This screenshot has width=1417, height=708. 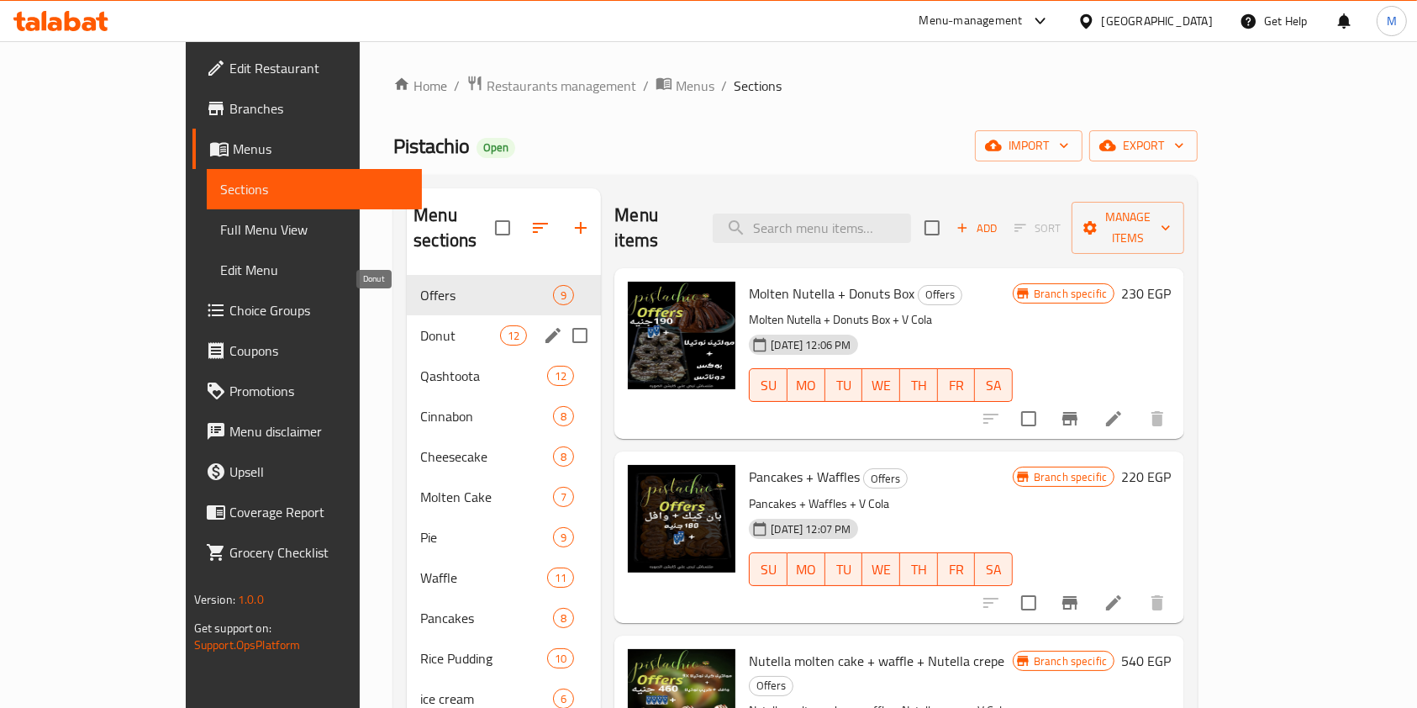 What do you see at coordinates (496, 147) in the screenshot?
I see `span: Open` at bounding box center [496, 147].